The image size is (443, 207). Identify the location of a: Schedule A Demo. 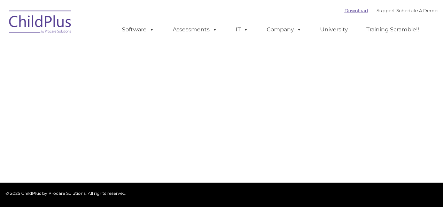
(417, 10).